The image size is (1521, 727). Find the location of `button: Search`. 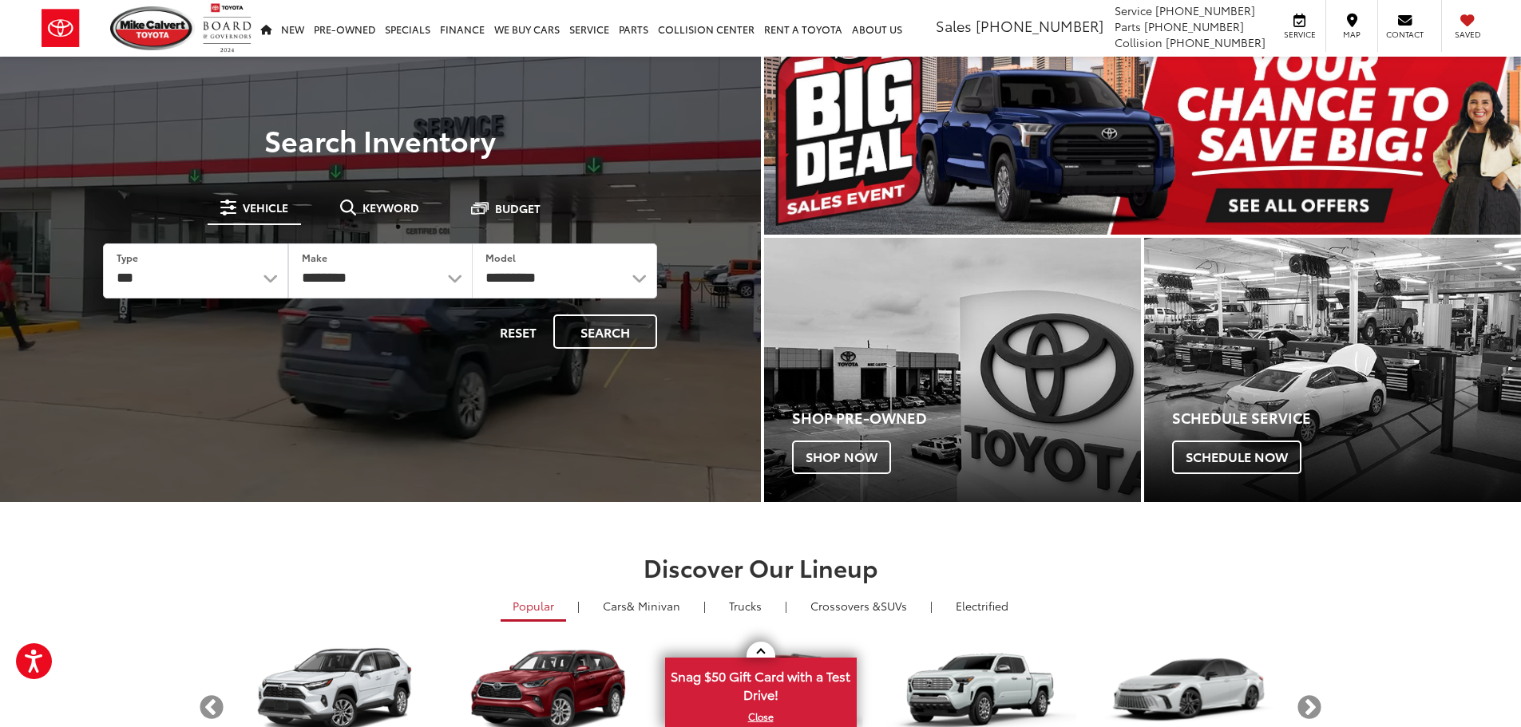

button: Search is located at coordinates (605, 331).